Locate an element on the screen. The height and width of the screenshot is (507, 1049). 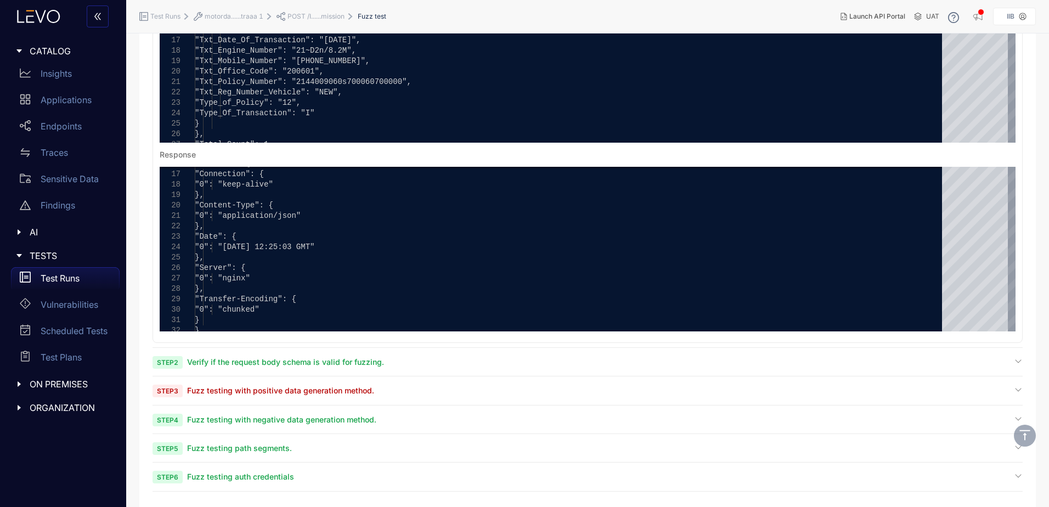
span: 000", is located at coordinates (400, 82).